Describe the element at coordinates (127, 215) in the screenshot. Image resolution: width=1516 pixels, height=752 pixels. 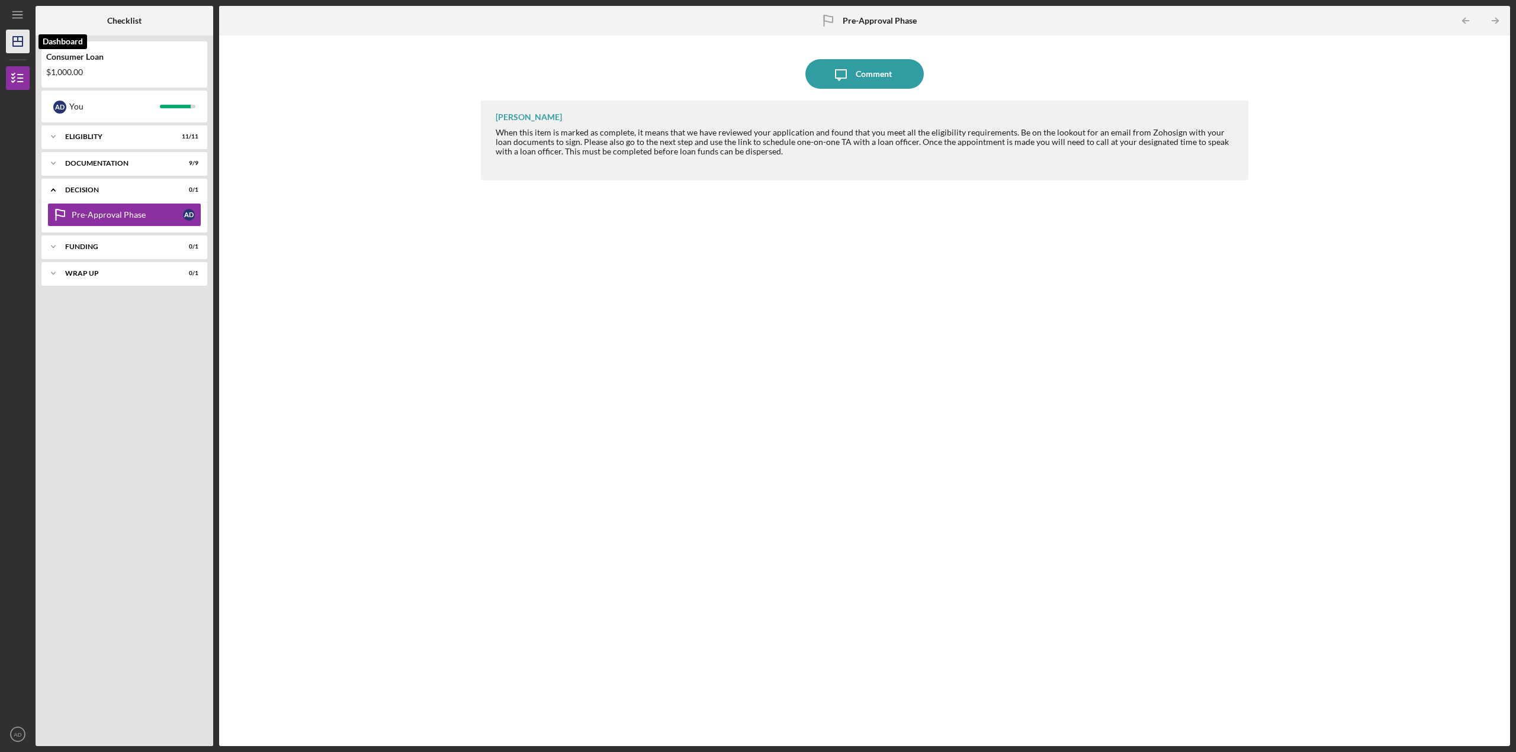
I see `div: Pre-Approval Phase` at that location.